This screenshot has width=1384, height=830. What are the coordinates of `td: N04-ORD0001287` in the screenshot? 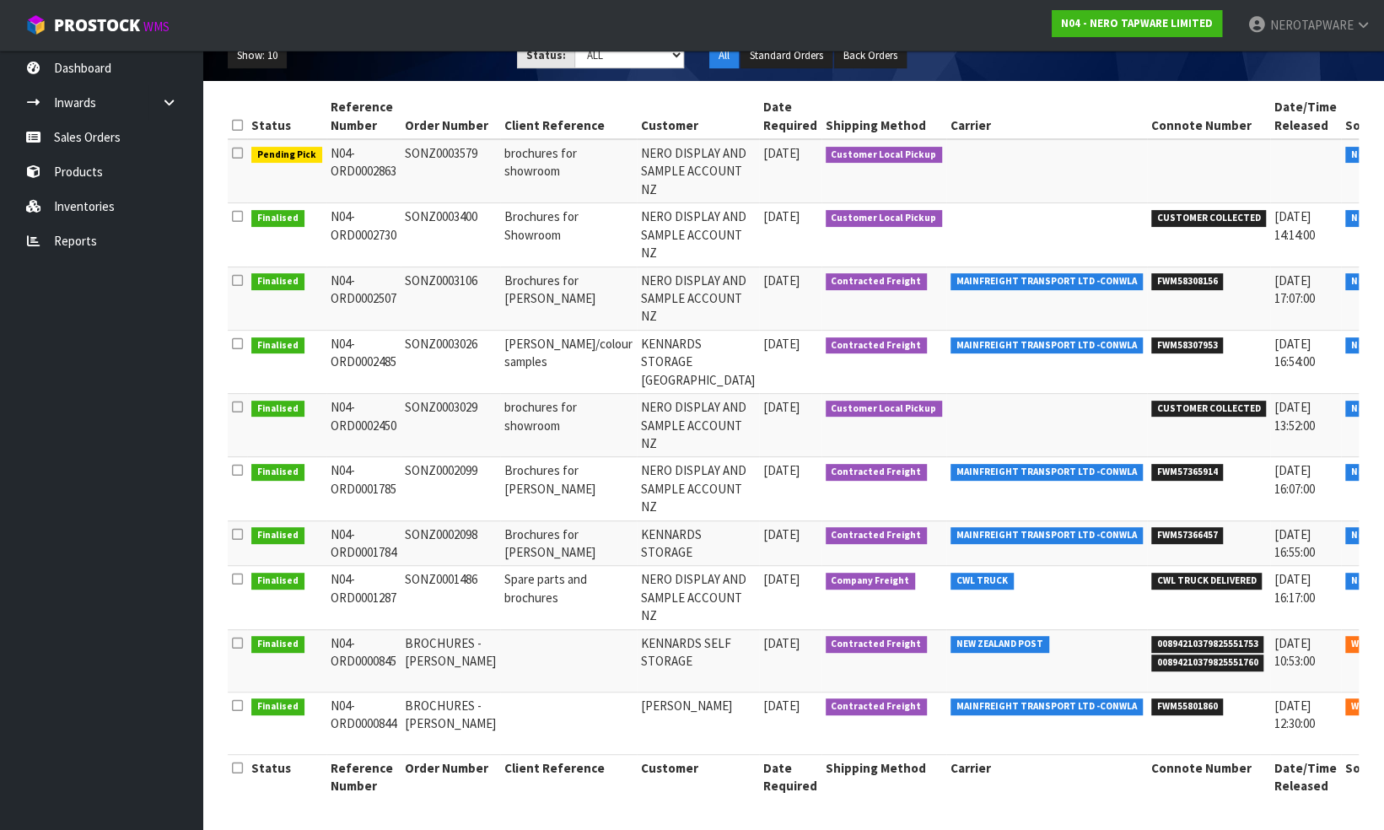 It's located at (363, 597).